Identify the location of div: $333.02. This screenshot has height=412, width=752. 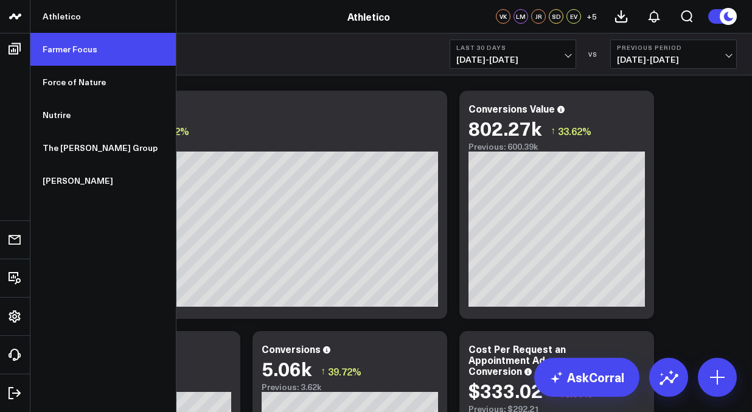
(505, 390).